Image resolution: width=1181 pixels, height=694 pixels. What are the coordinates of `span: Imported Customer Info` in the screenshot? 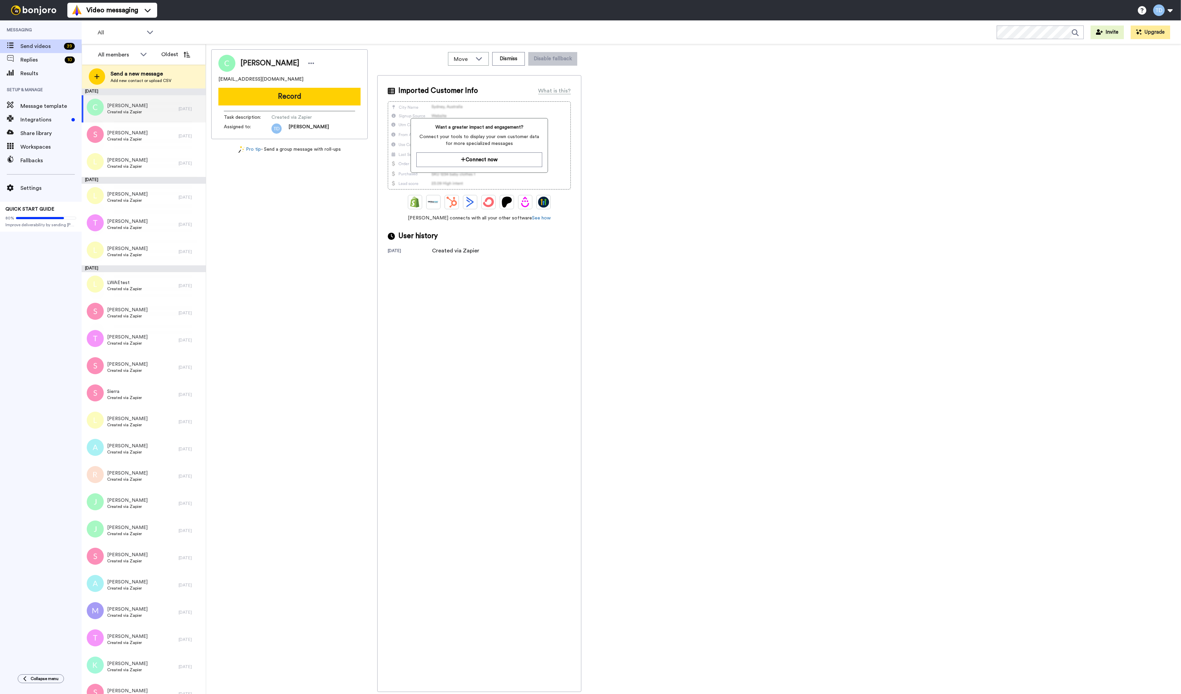 It's located at (438, 91).